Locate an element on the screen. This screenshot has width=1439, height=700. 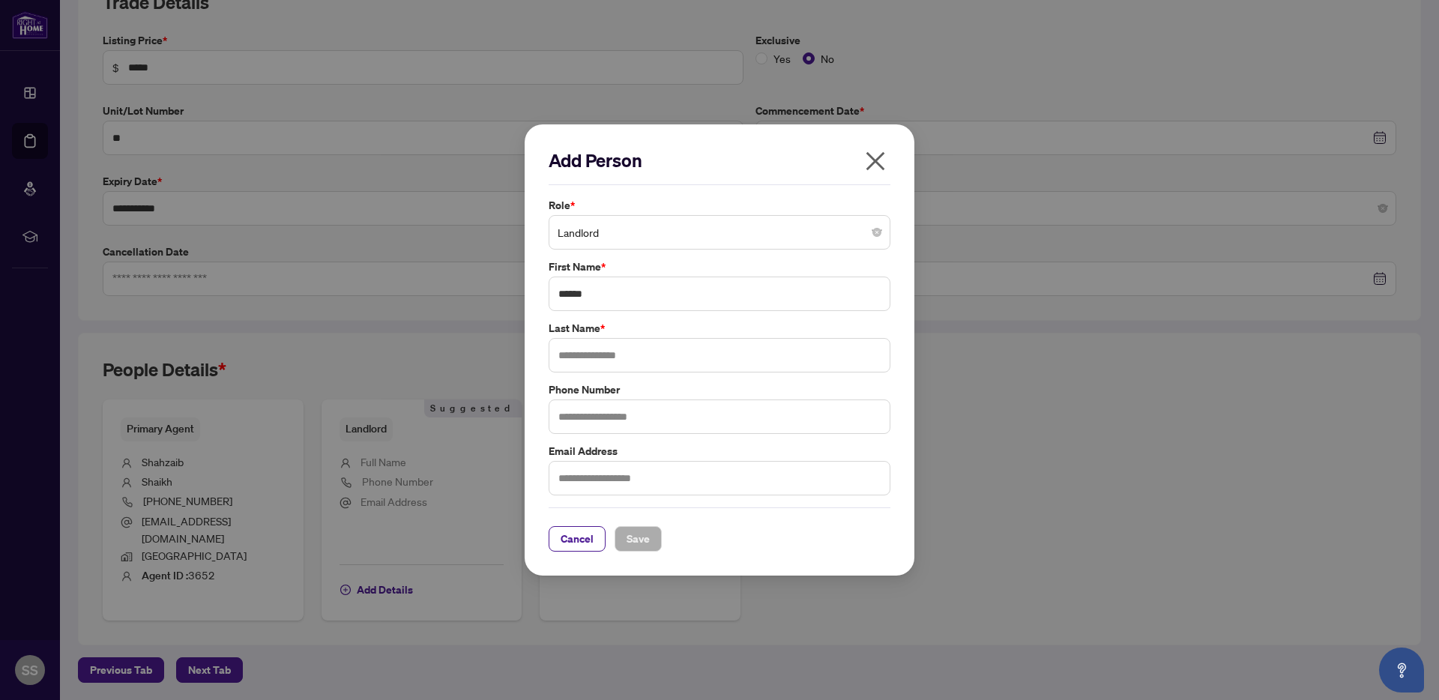
label: First Name is located at coordinates (719, 267).